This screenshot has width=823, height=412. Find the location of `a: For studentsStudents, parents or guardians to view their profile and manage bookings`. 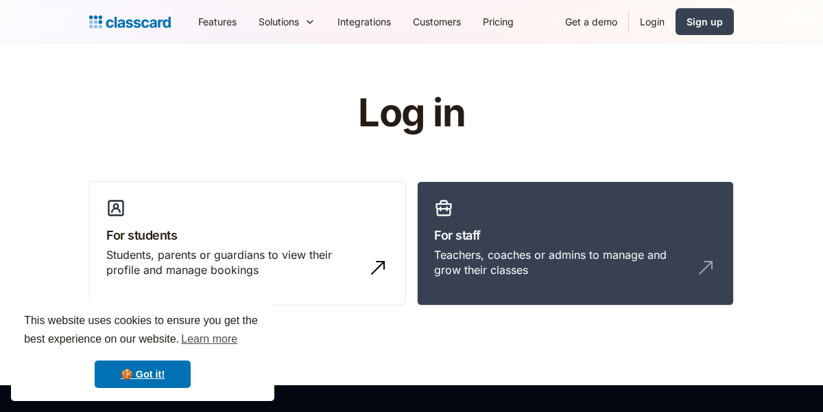

a: For studentsStudents, parents or guardians to view their profile and manage bookings is located at coordinates (248, 244).